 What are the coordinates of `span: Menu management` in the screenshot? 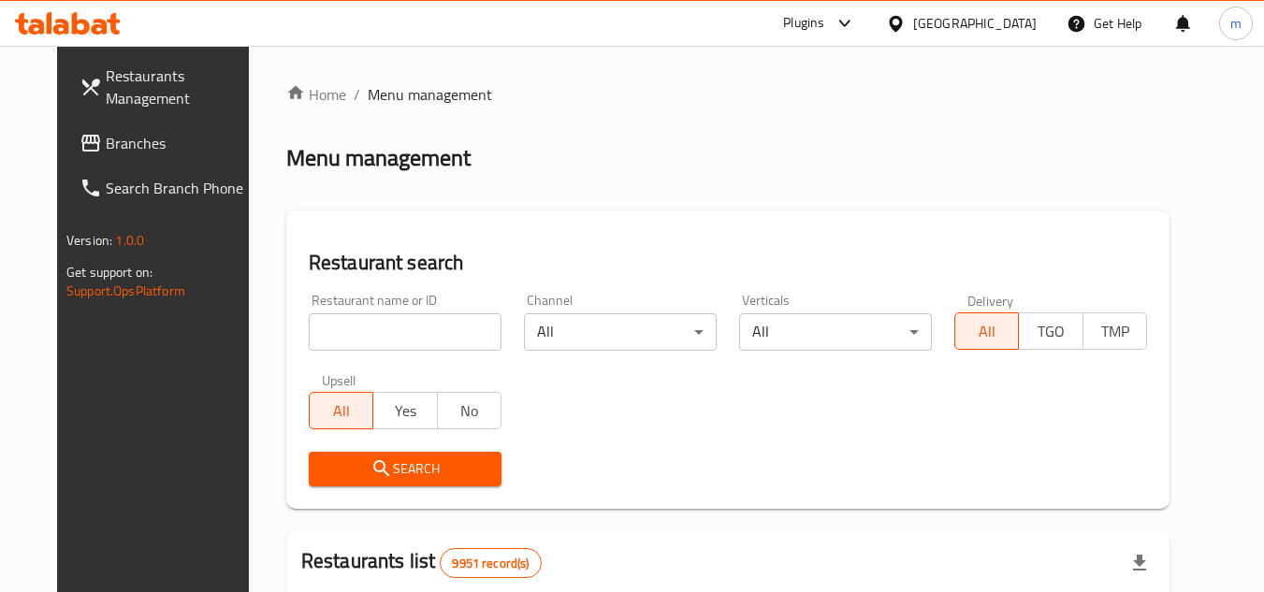 It's located at (429, 94).